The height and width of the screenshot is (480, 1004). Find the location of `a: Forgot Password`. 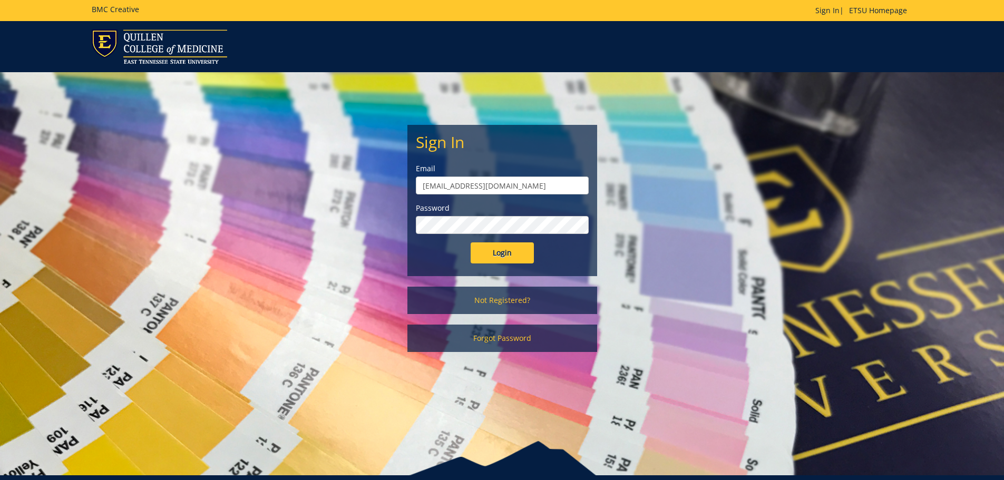

a: Forgot Password is located at coordinates (502, 338).